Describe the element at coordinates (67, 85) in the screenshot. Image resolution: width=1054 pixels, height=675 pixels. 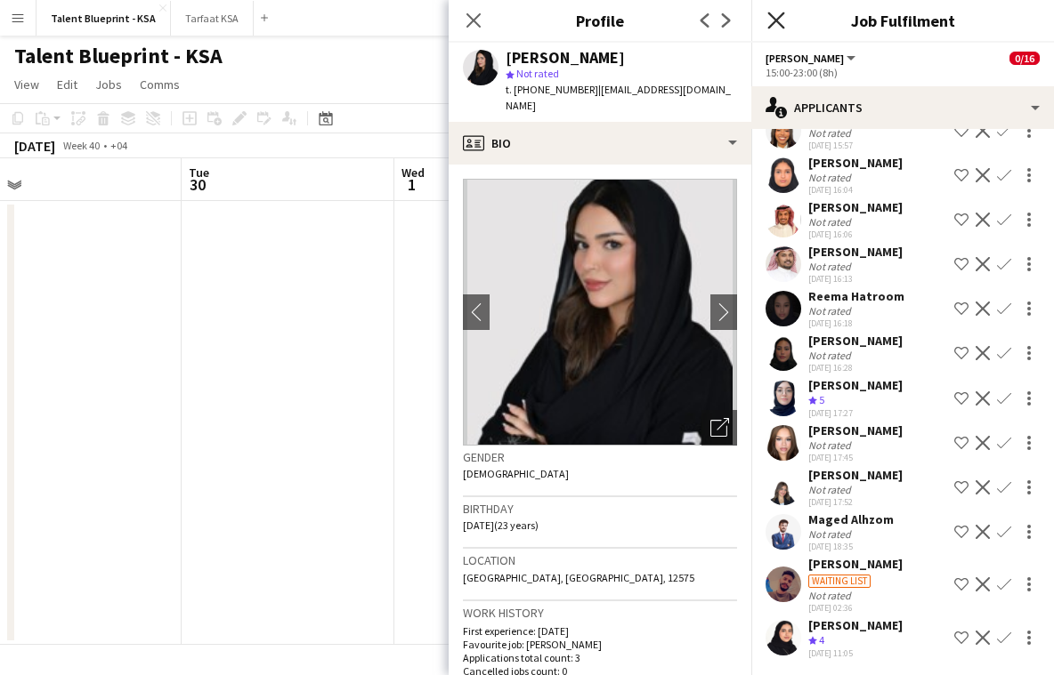
I see `span: Edit` at that location.